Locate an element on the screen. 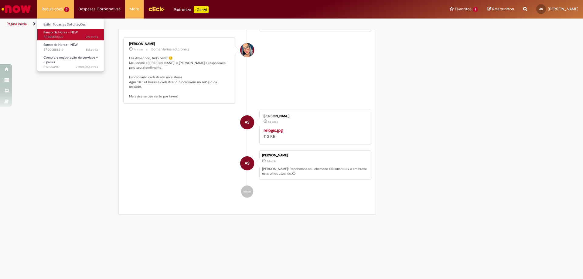 This screenshot has height=279, width=583. span: Despesas Corporativas is located at coordinates (99, 9).